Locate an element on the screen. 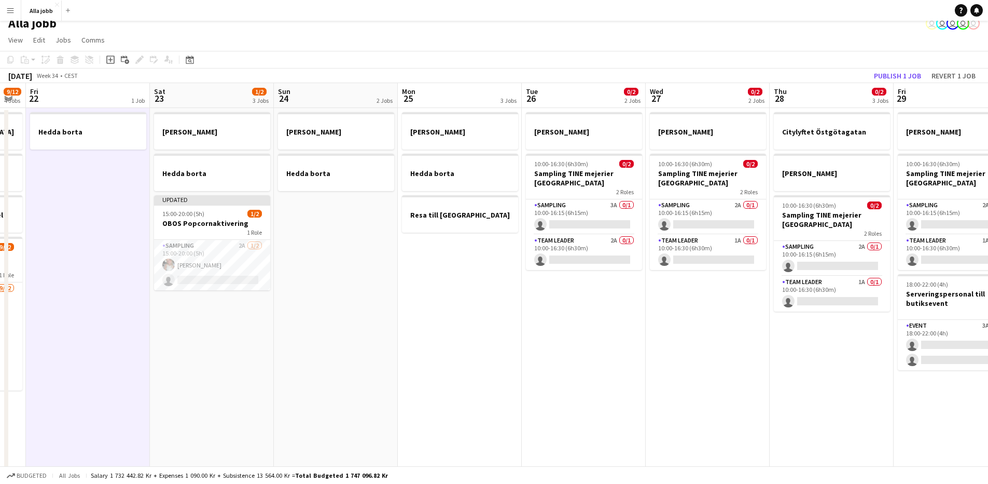 The height and width of the screenshot is (484, 988). a: Jobs is located at coordinates (63, 40).